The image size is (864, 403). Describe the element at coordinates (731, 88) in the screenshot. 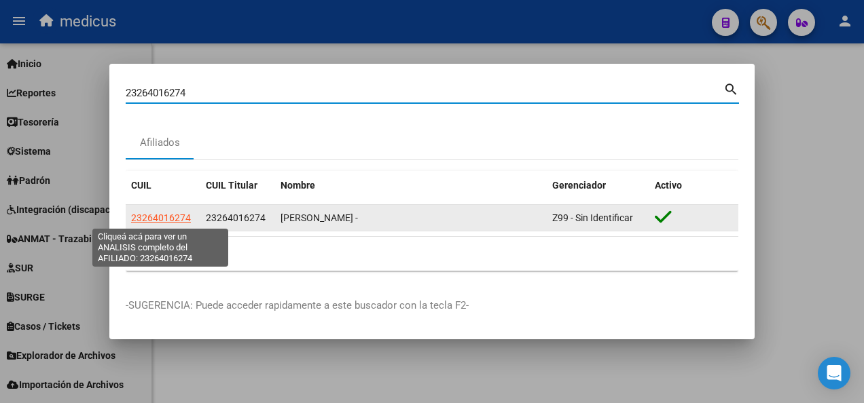

I see `mat-icon: search` at that location.